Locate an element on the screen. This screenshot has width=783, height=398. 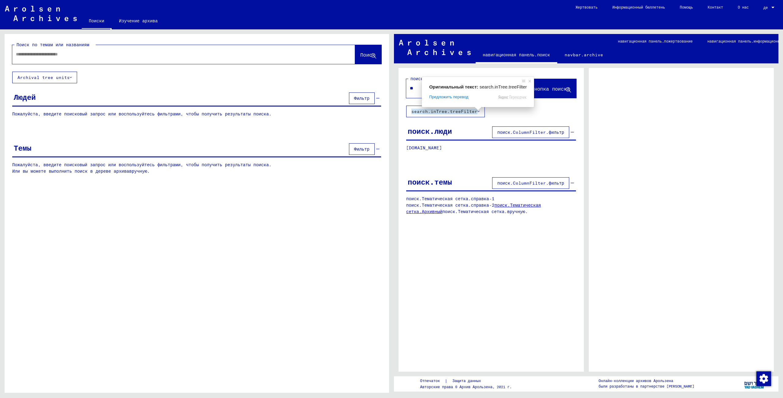
ya-tr-span: поиск.Тематическая сетка.справка-2 is located at coordinates (450, 205).